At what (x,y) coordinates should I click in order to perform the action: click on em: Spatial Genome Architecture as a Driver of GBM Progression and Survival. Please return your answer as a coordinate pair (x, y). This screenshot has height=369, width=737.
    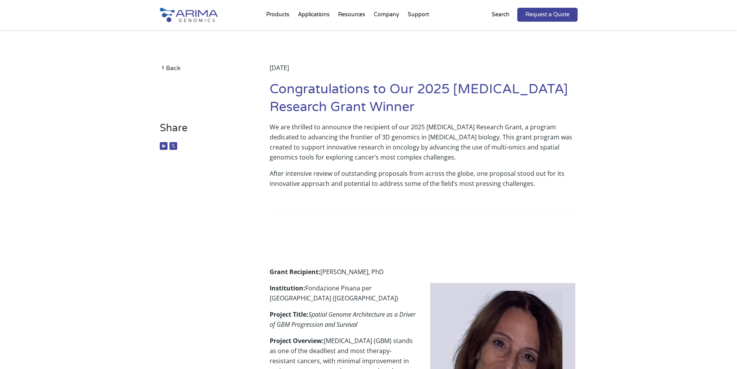
    Looking at the image, I should click on (342, 319).